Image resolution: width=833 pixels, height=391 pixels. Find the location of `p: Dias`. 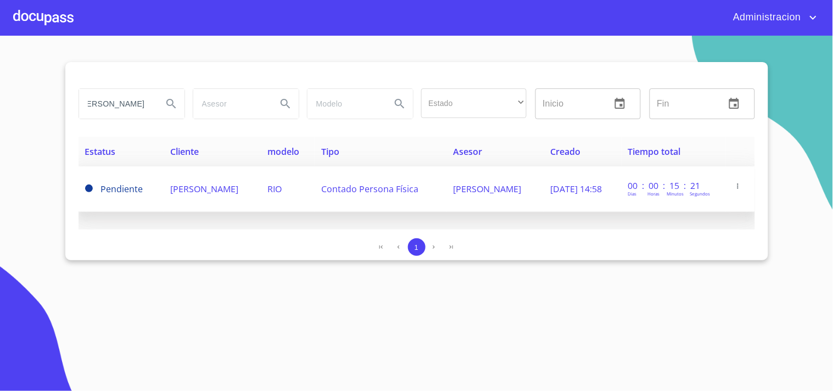

p: Dias is located at coordinates (633, 193).